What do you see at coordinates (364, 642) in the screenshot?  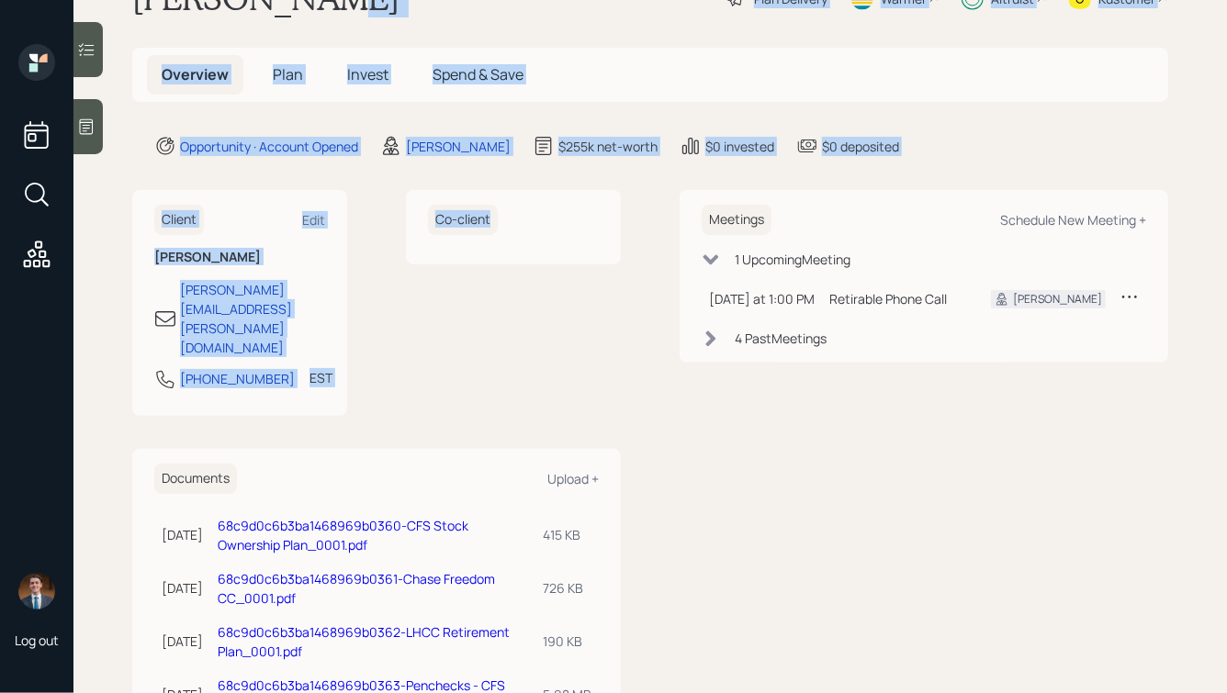 I see `a: 68c9d0c6b3ba1468969b0362-LHCC Retirement Plan_0001.pdf` at bounding box center [364, 642].